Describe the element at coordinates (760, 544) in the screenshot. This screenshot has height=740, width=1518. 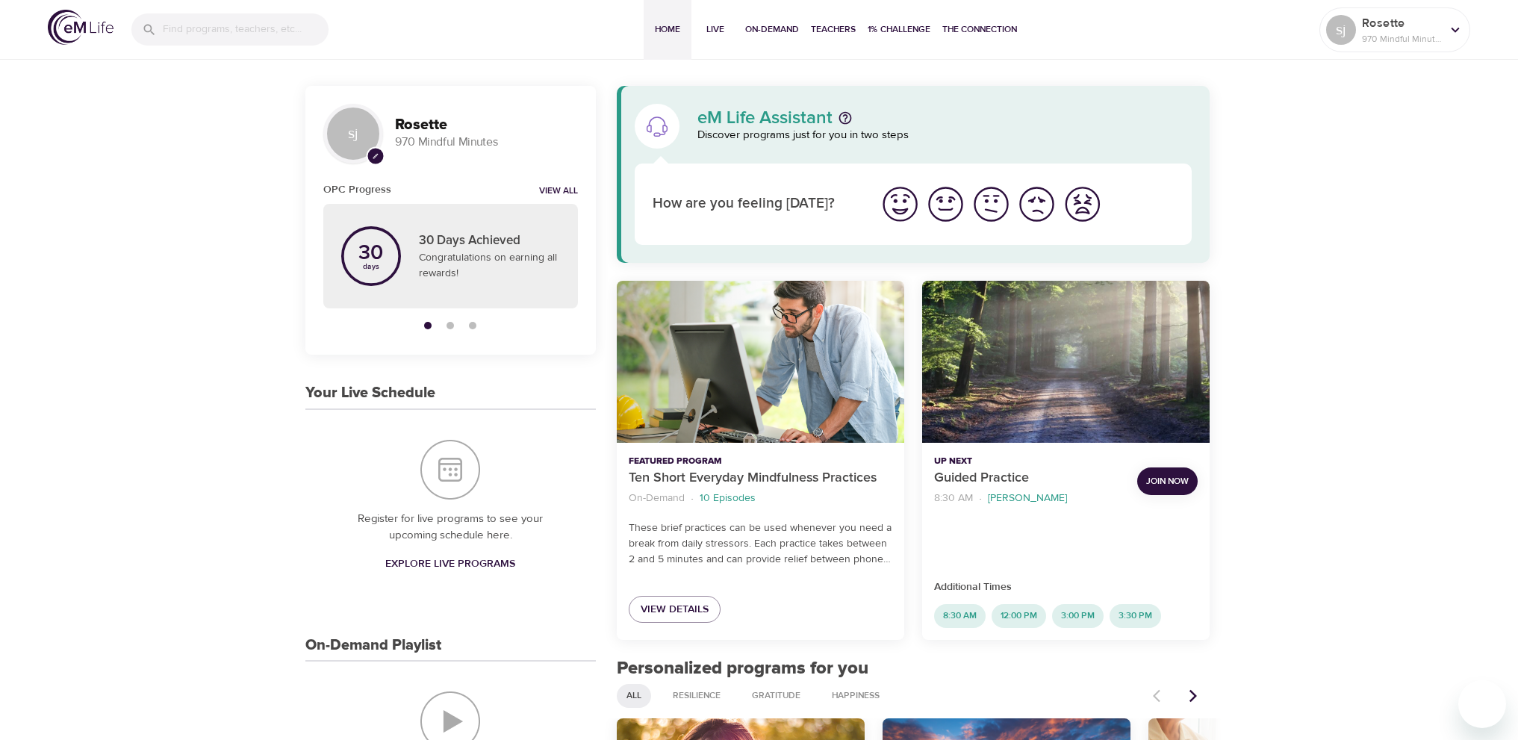
I see `p: These brief practices can be used whenever you need a break from daily stressors. Each practice t...` at that location.